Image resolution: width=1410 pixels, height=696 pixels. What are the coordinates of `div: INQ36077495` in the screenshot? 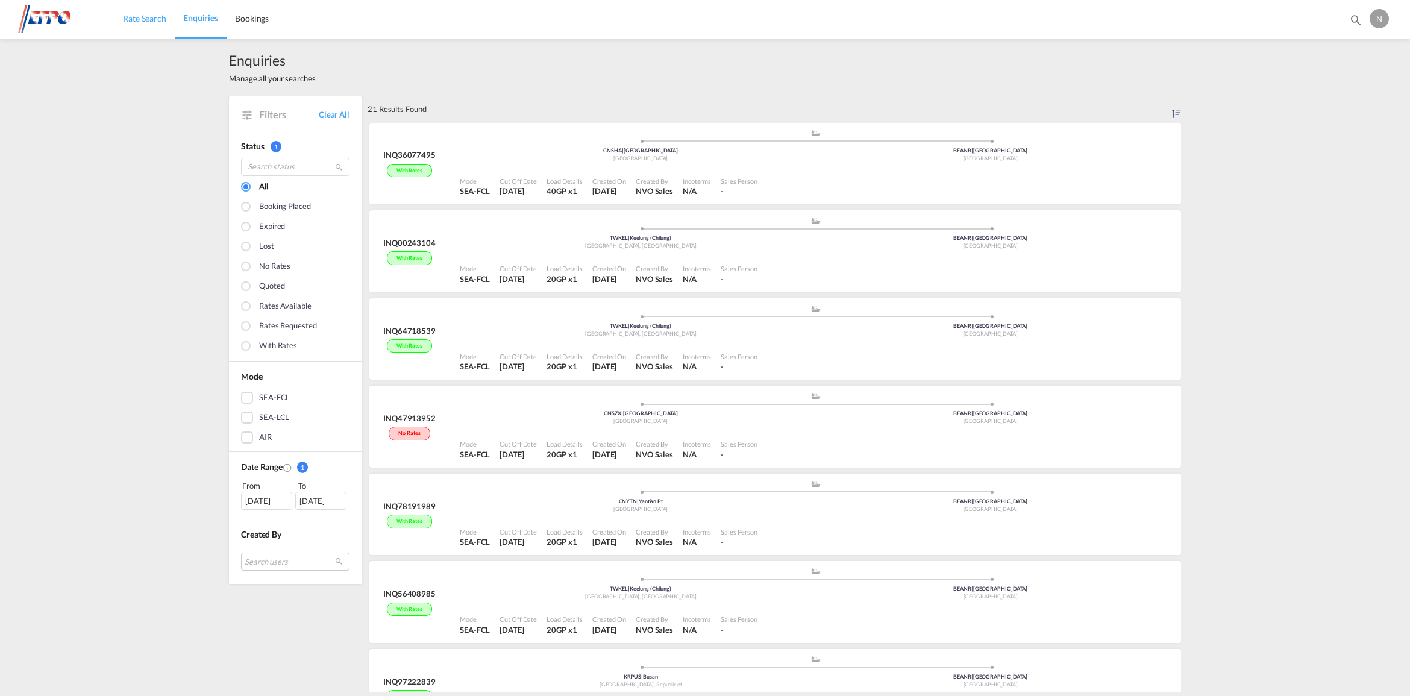 It's located at (409, 155).